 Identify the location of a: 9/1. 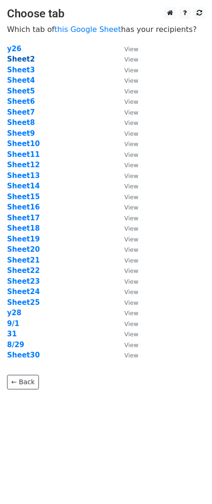
(13, 324).